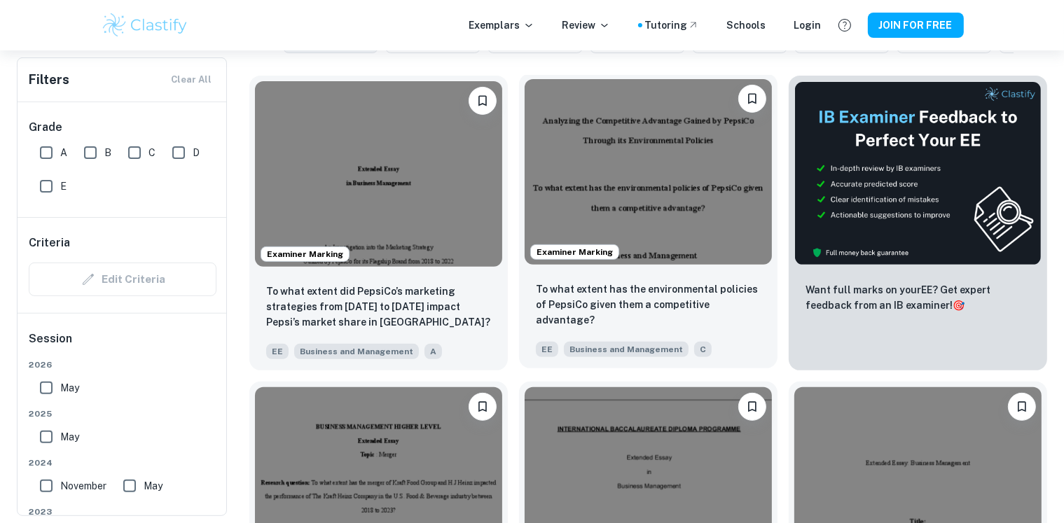 Image resolution: width=1064 pixels, height=523 pixels. Describe the element at coordinates (123, 128) in the screenshot. I see `h6: Grade` at that location.